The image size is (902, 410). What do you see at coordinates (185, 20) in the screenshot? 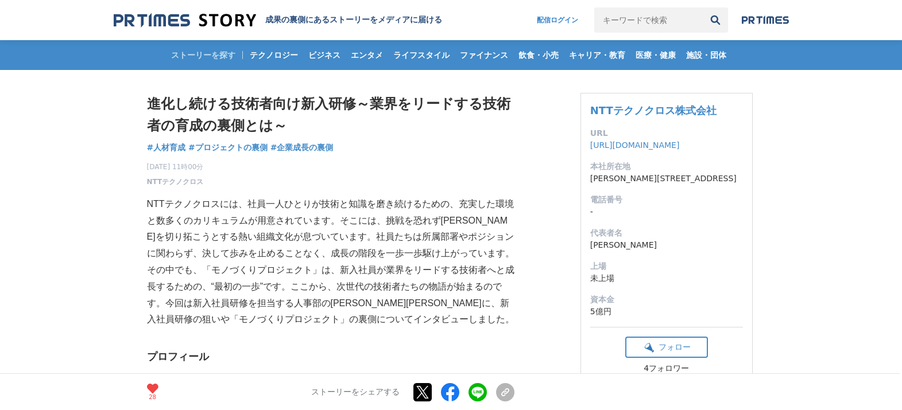
I see `img: 成果の裏側にあるストーリーをメディアに届ける` at bounding box center [185, 20].